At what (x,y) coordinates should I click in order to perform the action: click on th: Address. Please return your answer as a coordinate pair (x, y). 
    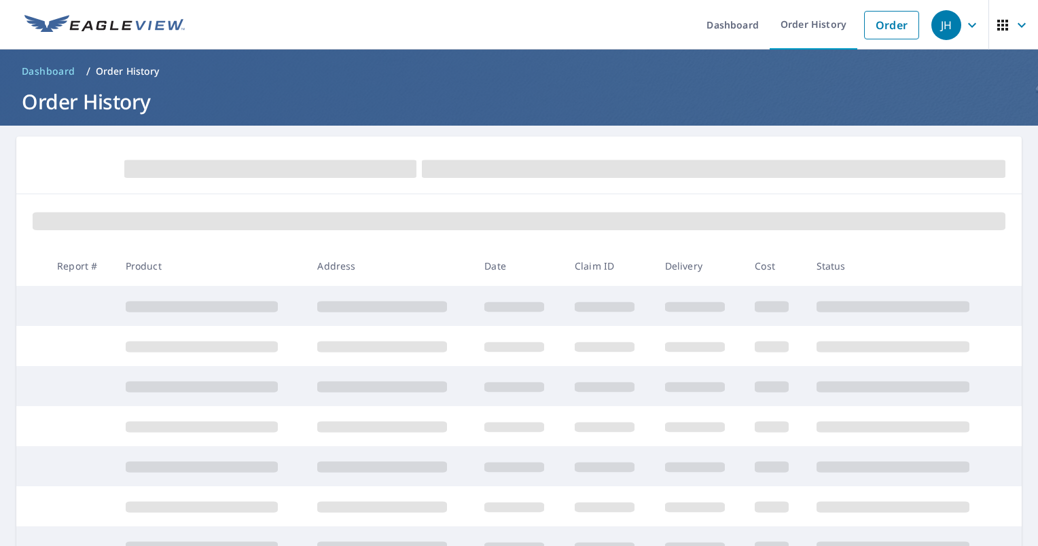
    Looking at the image, I should click on (390, 266).